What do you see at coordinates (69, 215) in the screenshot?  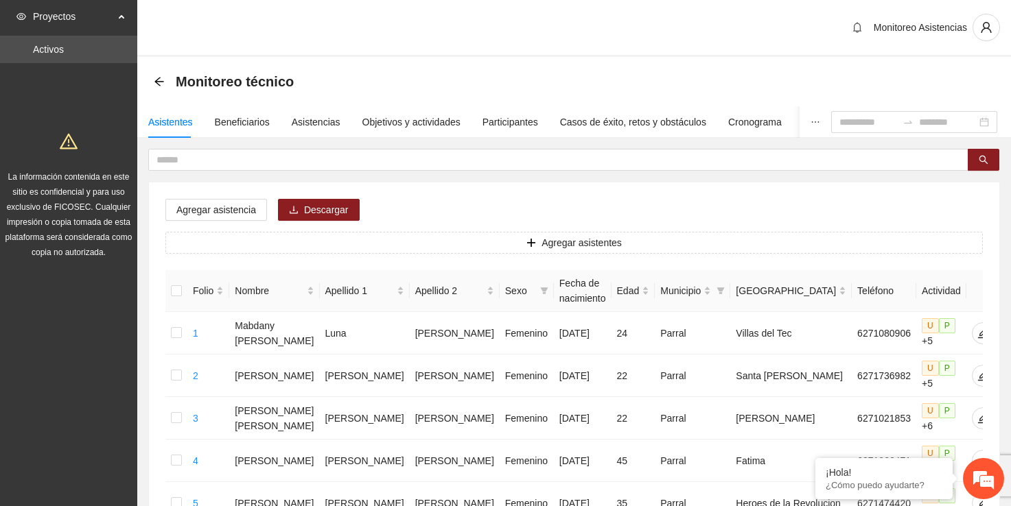 I see `span: La información contenida en este sitio es confidencial y para uso exclusivo de FICOSEC. Cualquier...` at bounding box center [69, 215].